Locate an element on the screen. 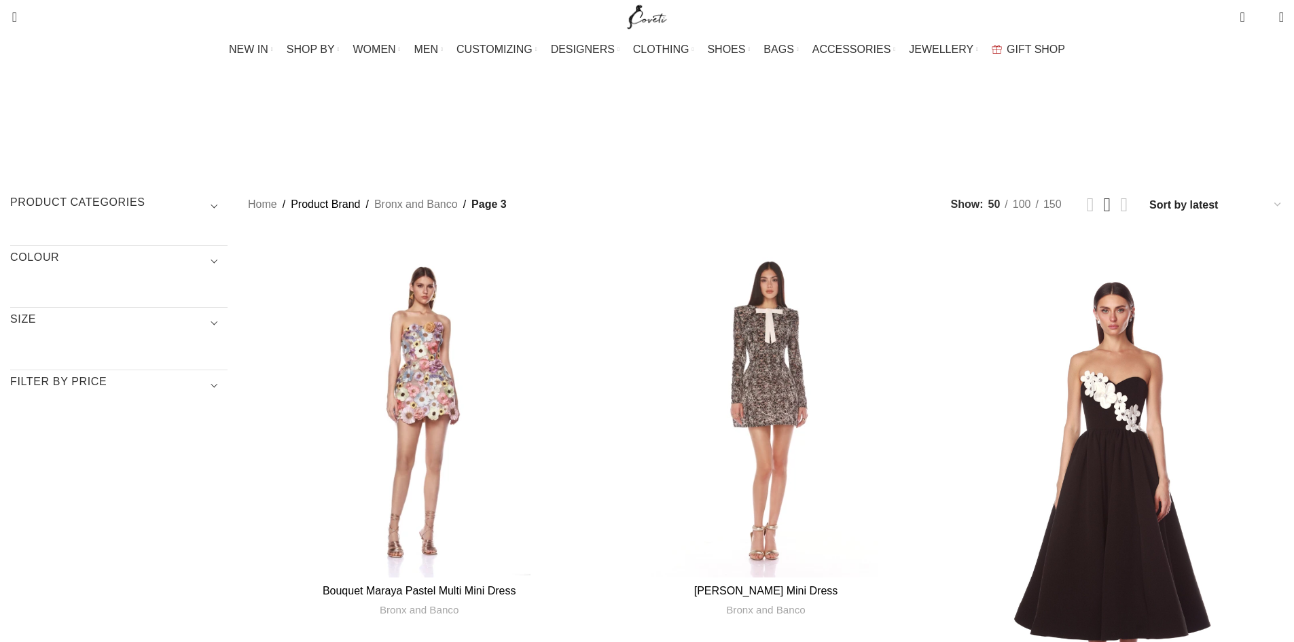 The height and width of the screenshot is (642, 1294). a: WOMEN is located at coordinates (377, 50).